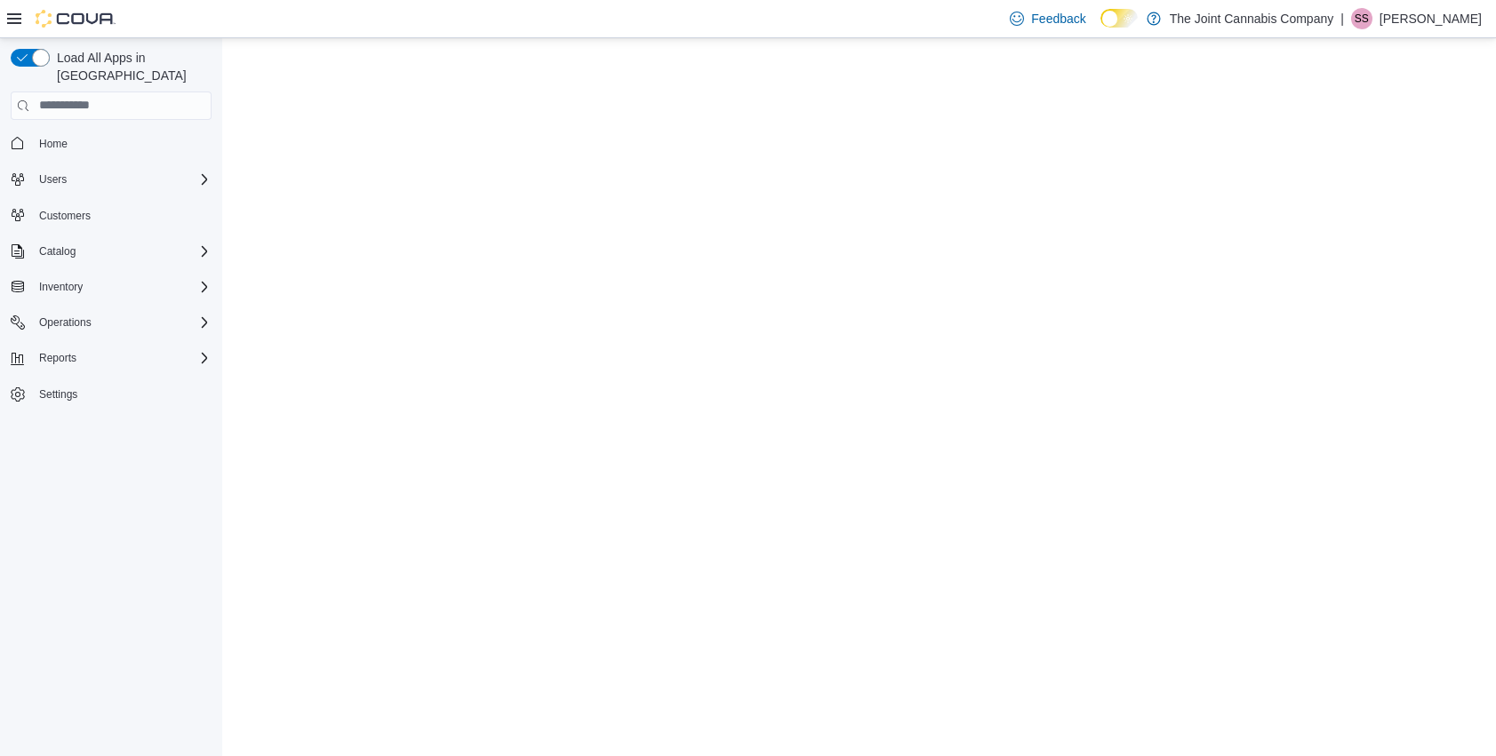 Image resolution: width=1496 pixels, height=756 pixels. I want to click on img: Cova, so click(76, 19).